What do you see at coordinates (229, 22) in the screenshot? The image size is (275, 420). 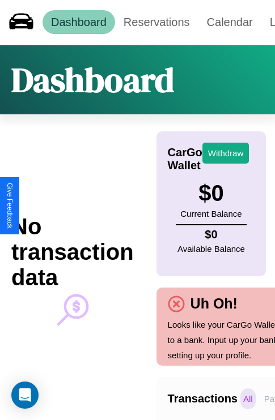 I see `a: Calendar` at bounding box center [229, 22].